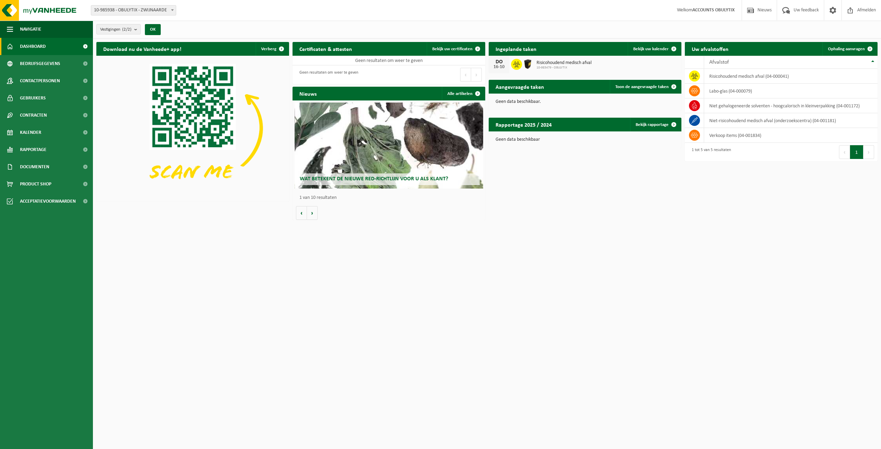 This screenshot has width=881, height=449. I want to click on span: Product Shop, so click(35, 184).